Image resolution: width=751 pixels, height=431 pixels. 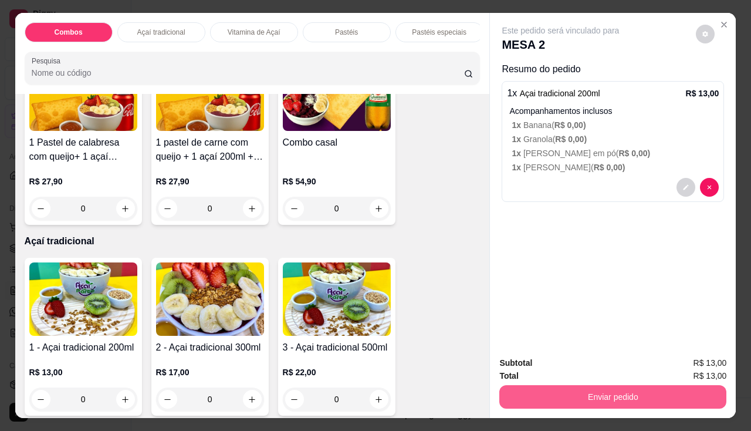 I want to click on button: Enviar pedido, so click(x=612, y=397).